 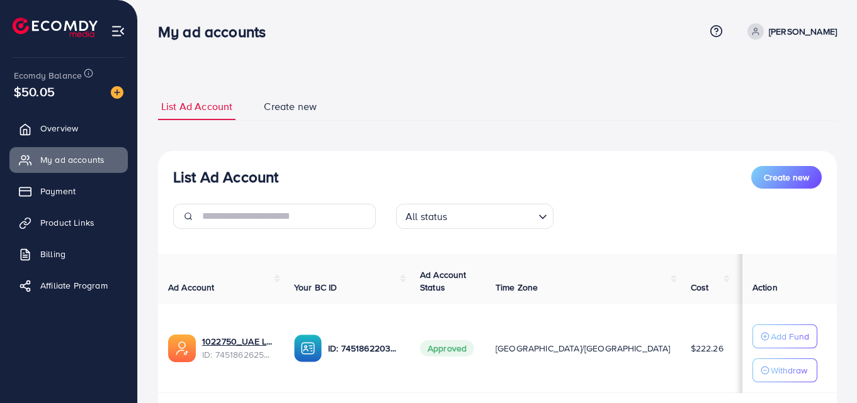 I want to click on span: Ad Account, so click(x=191, y=288).